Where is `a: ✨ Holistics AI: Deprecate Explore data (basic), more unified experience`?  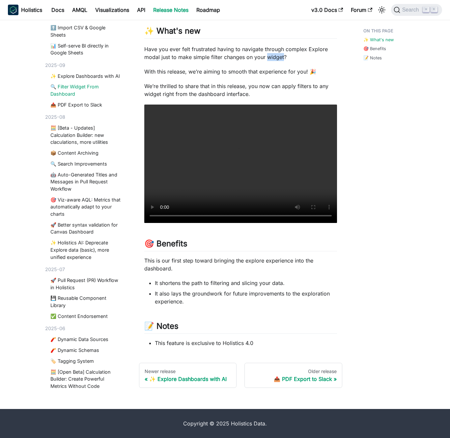 a: ✨ Holistics AI: Deprecate Explore data (basic), more unified experience is located at coordinates (85, 249).